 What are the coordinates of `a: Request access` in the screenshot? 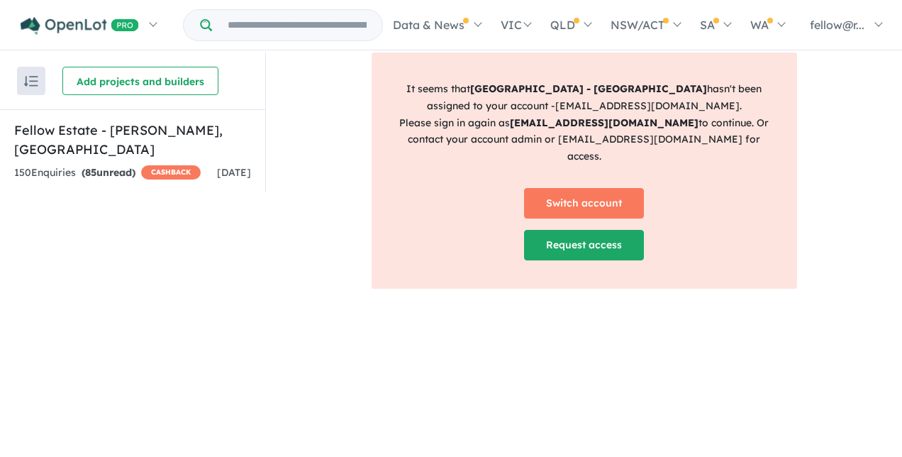 It's located at (583, 245).